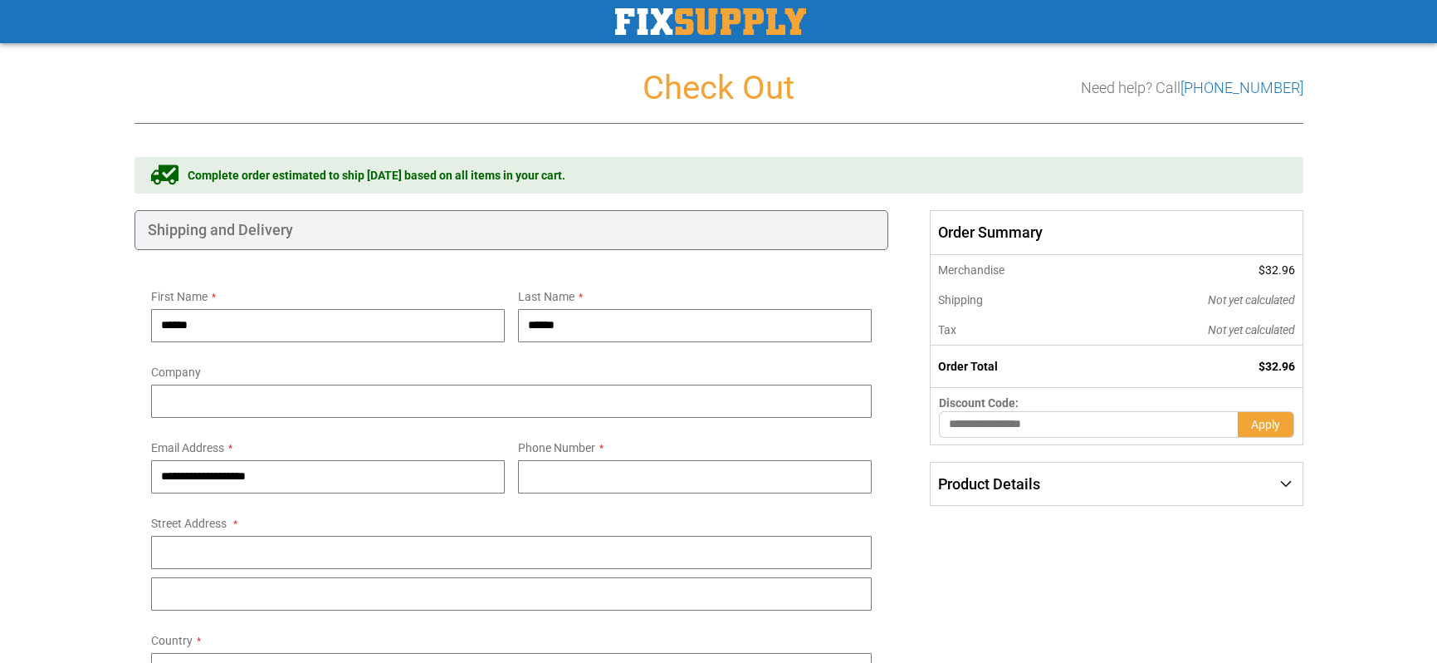  What do you see at coordinates (1266, 424) in the screenshot?
I see `span: Apply` at bounding box center [1266, 424].